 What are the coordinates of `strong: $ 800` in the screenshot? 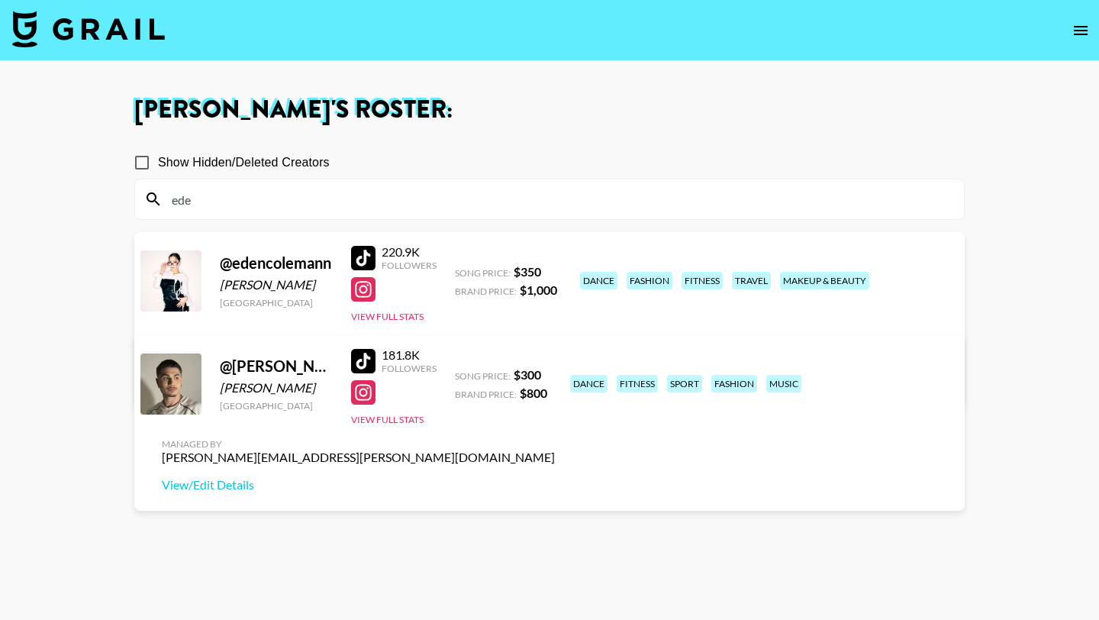 It's located at (534, 392).